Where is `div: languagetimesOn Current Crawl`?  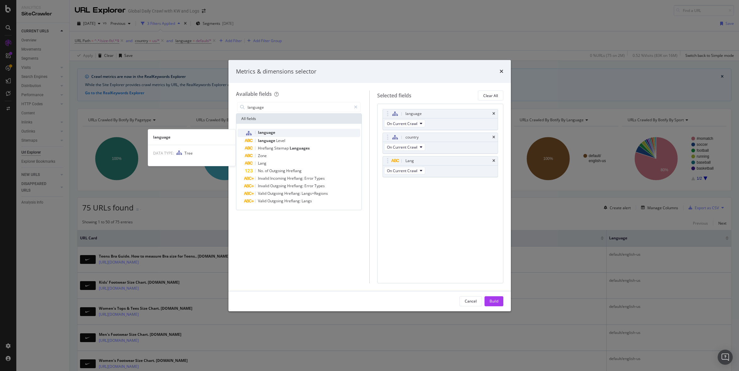 div: languagetimesOn Current Crawl is located at coordinates (440, 119).